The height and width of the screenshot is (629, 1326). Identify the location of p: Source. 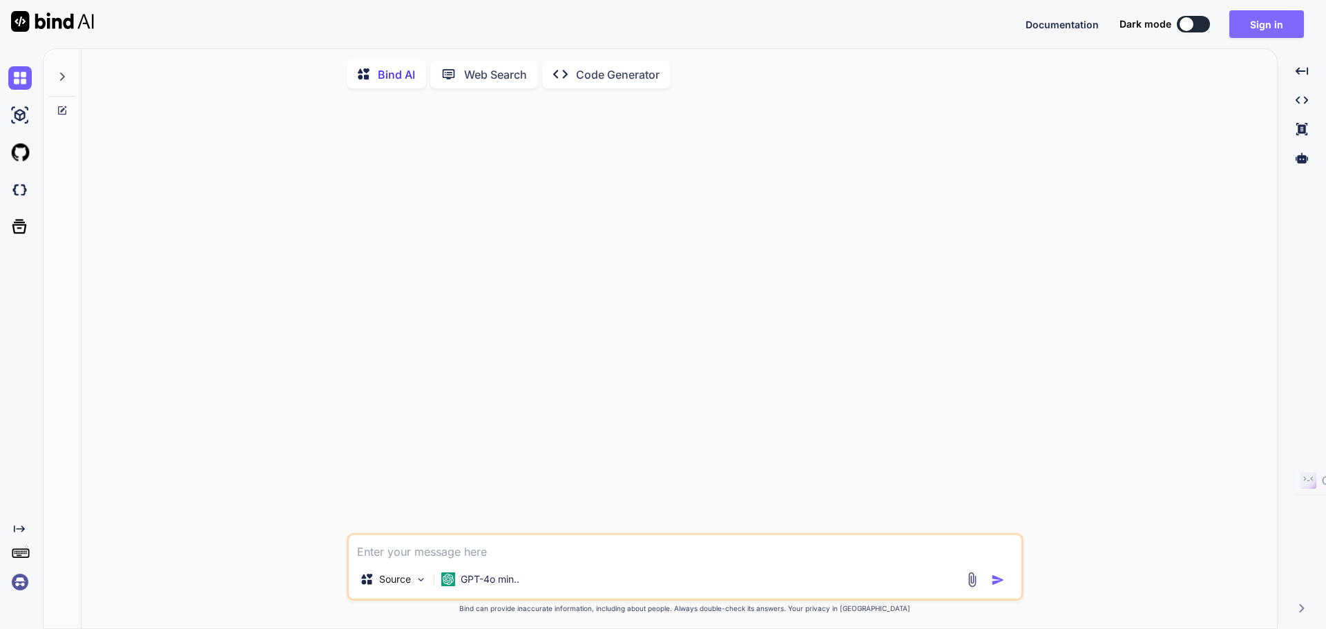
(395, 580).